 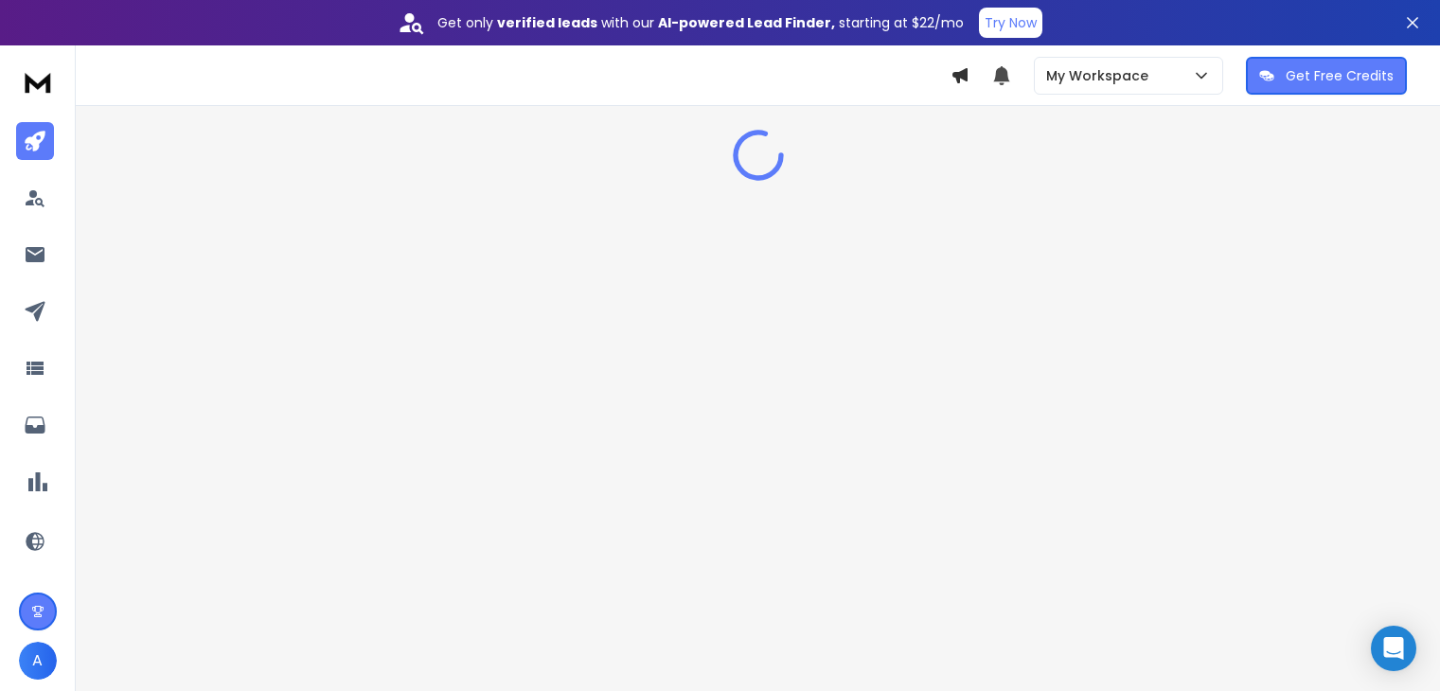 I want to click on button: Get Free Credits, so click(x=1327, y=76).